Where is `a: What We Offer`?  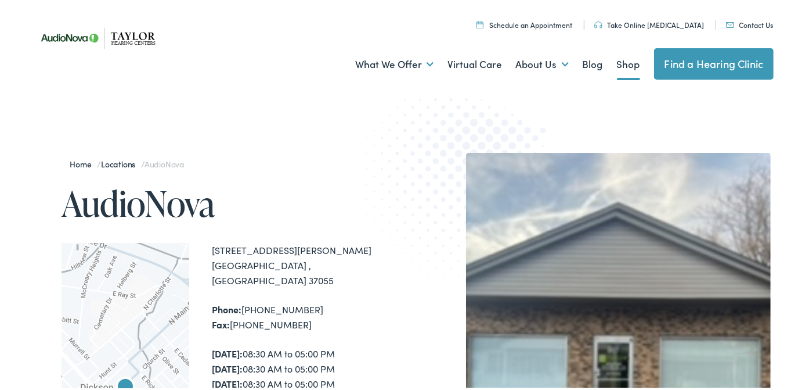 a: What We Offer is located at coordinates (394, 63).